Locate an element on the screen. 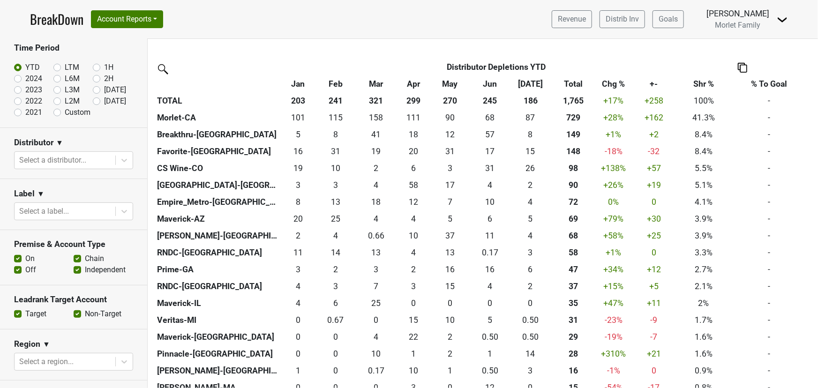 The width and height of the screenshot is (818, 388). div: -32 is located at coordinates (654, 151).